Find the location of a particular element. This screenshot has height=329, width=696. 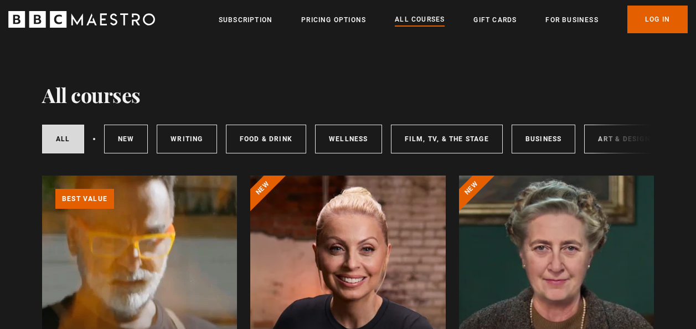

a: Wellness is located at coordinates (348, 139).